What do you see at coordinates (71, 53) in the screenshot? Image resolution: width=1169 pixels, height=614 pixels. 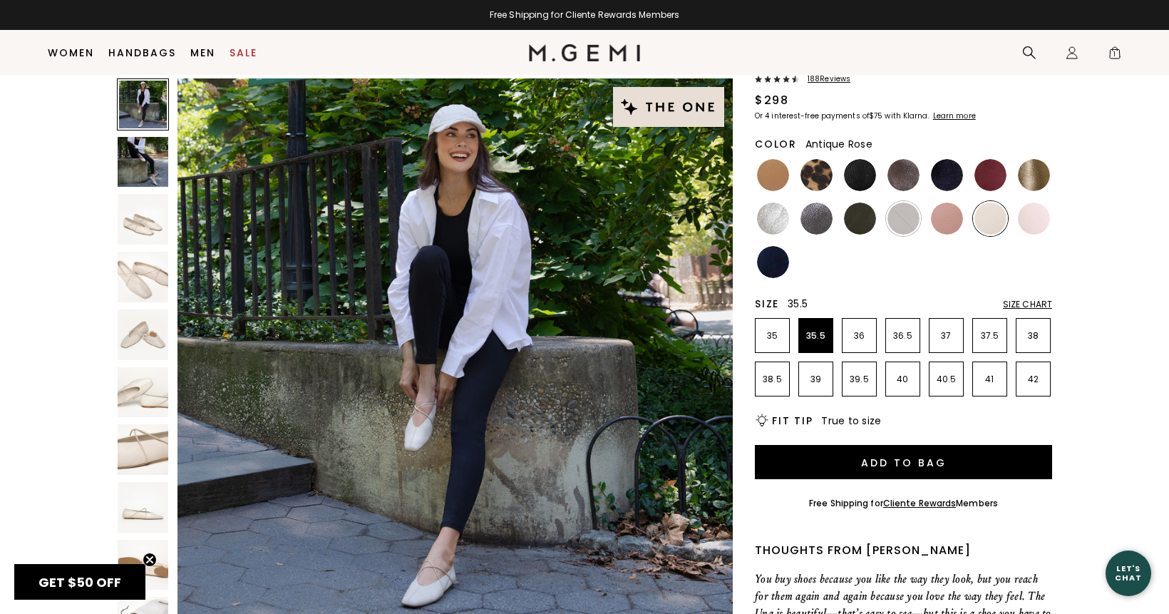 I see `a: Women` at bounding box center [71, 53].